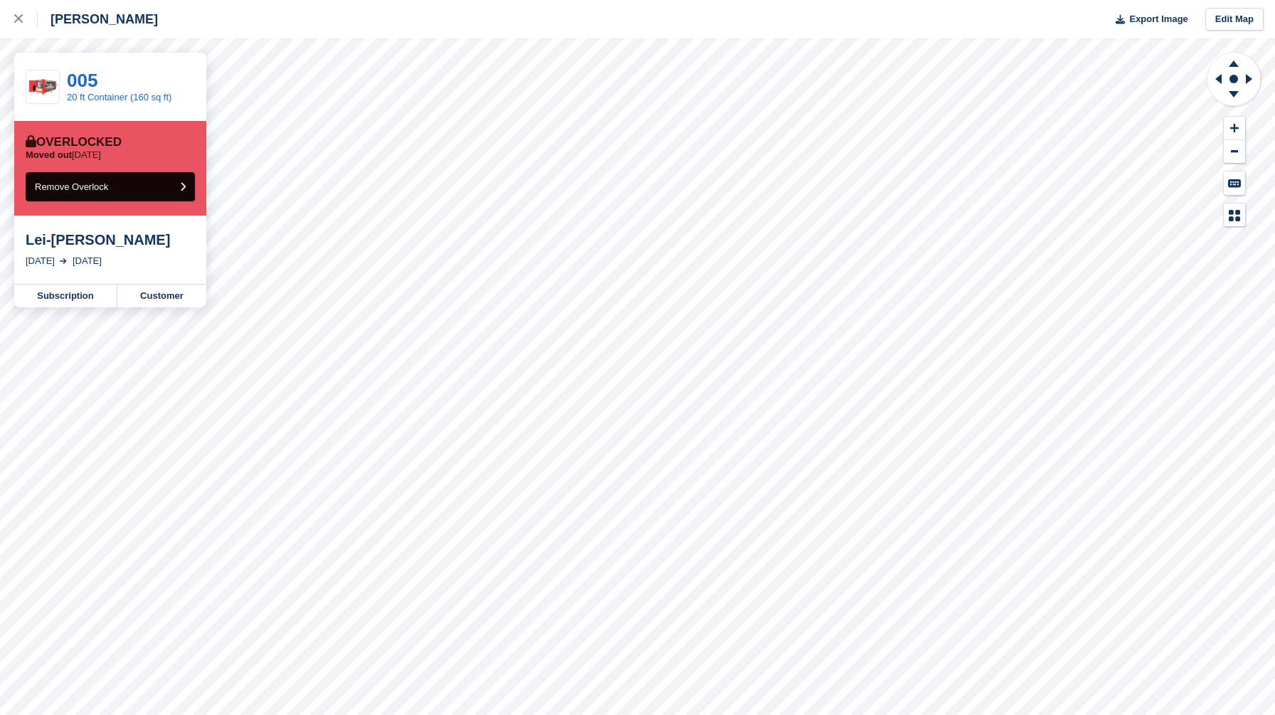  I want to click on a: Customer, so click(161, 296).